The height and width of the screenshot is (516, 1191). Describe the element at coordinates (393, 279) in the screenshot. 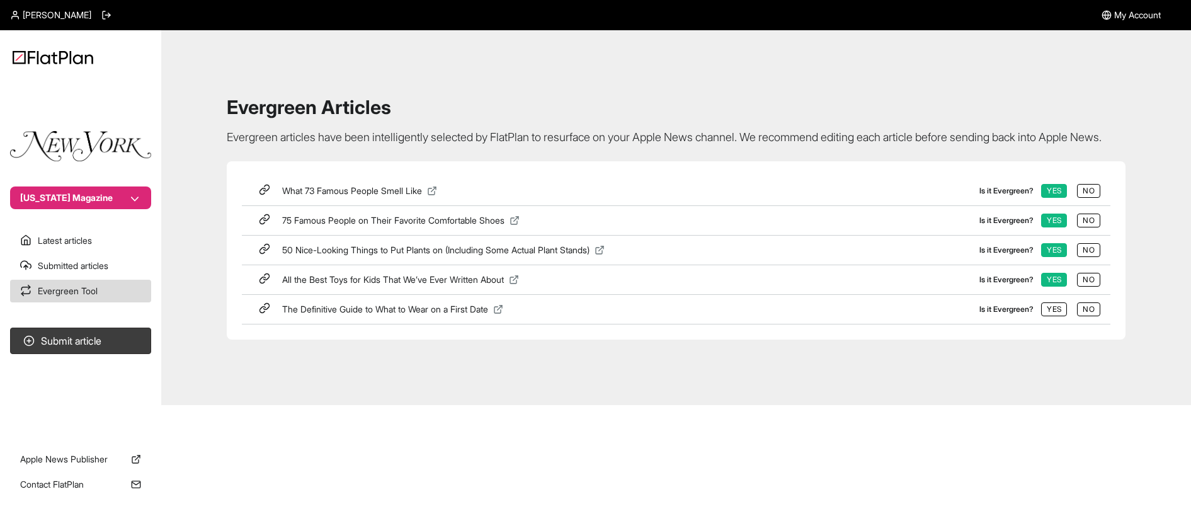

I see `span: All the Best Toys for Kids That We’ve Ever Written About` at that location.